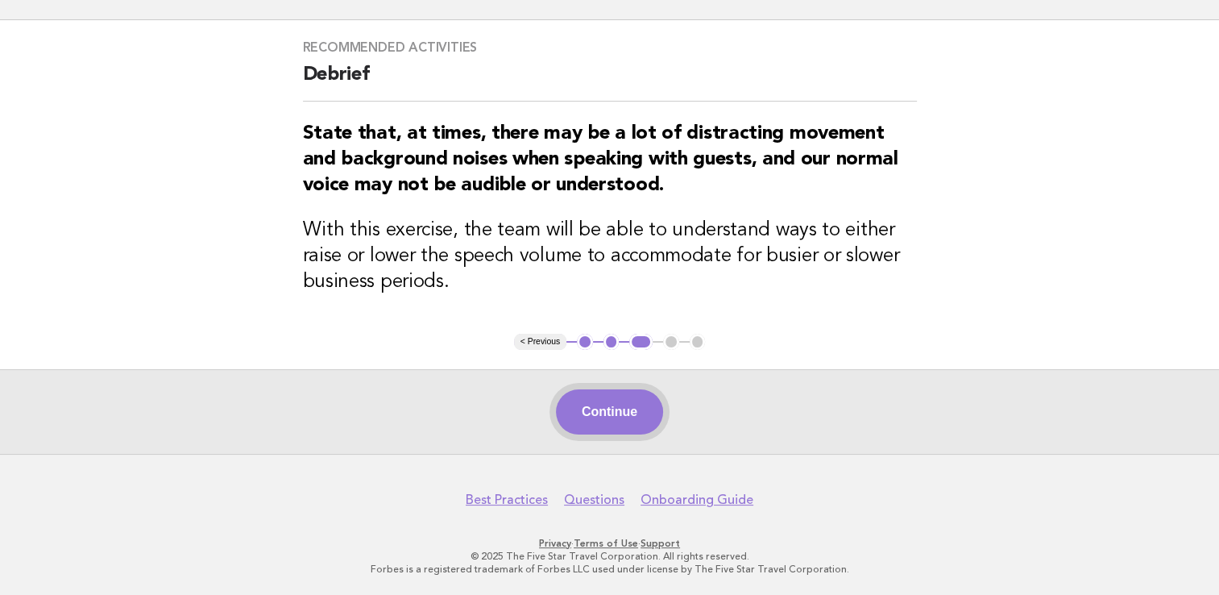 This screenshot has height=595, width=1219. What do you see at coordinates (606, 543) in the screenshot?
I see `a: Terms of Use` at bounding box center [606, 543].